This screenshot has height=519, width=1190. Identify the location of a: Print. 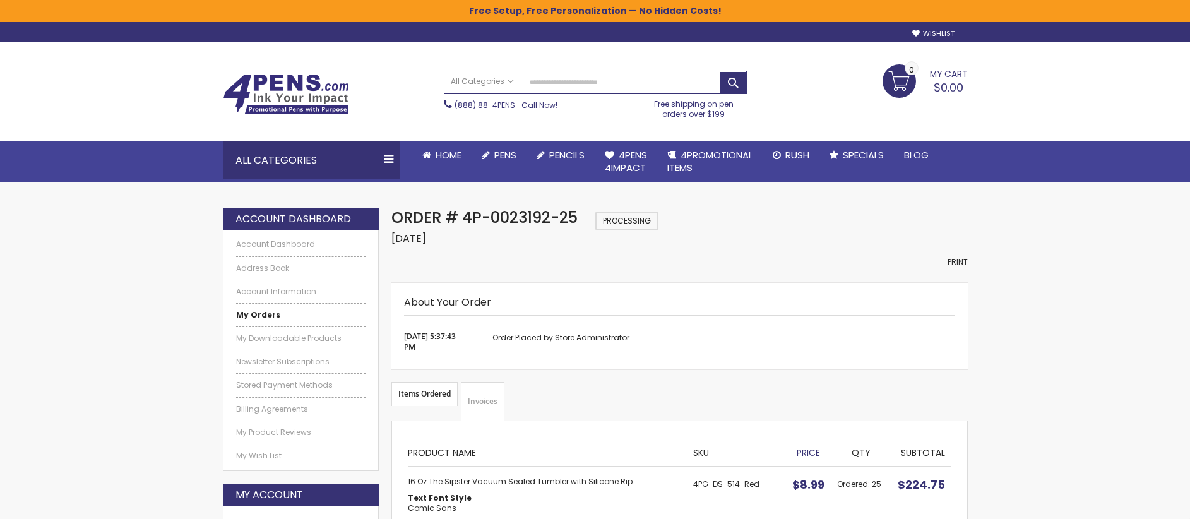
(958, 262).